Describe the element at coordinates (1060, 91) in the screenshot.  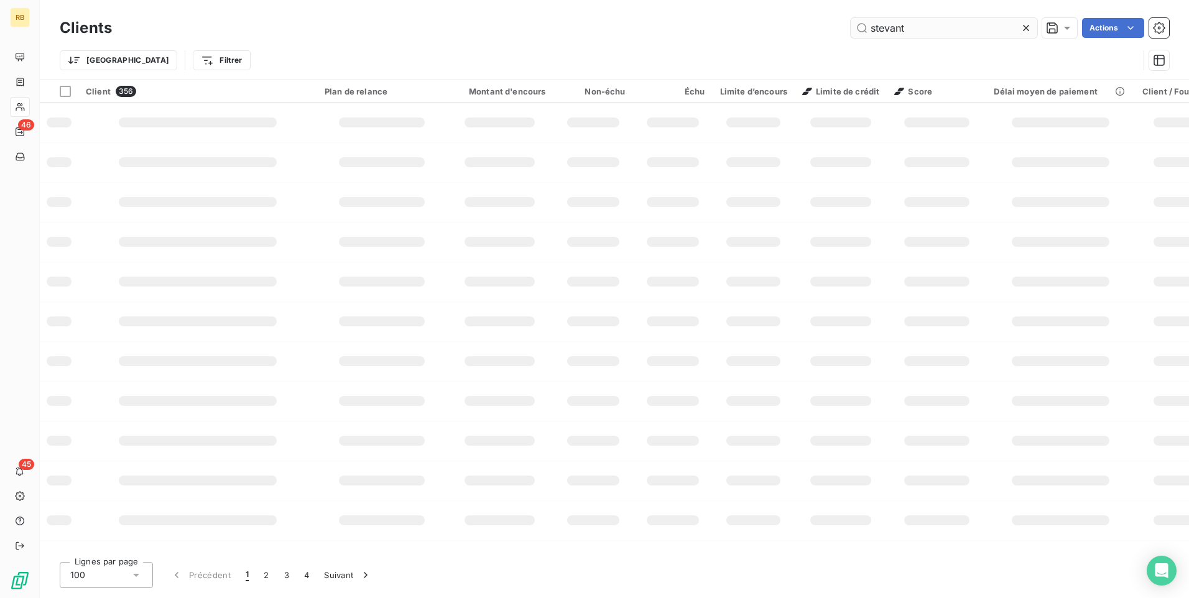
I see `div: Délai moyen de paiement` at that location.